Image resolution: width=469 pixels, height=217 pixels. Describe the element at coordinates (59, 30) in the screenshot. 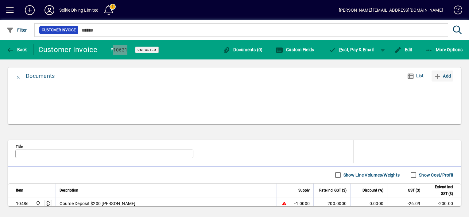

I see `span: Customer Invoice` at that location.